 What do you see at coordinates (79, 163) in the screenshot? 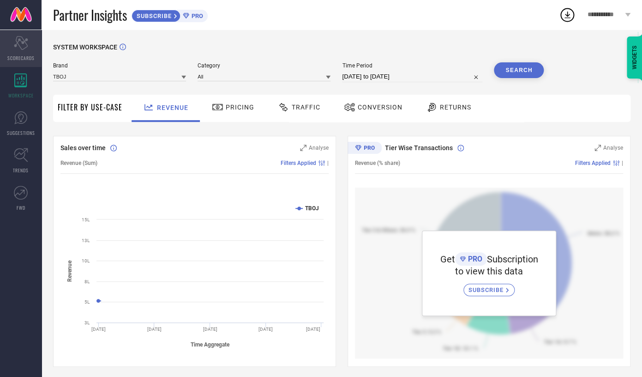
I see `span: Revenue (Sum)` at bounding box center [79, 163].